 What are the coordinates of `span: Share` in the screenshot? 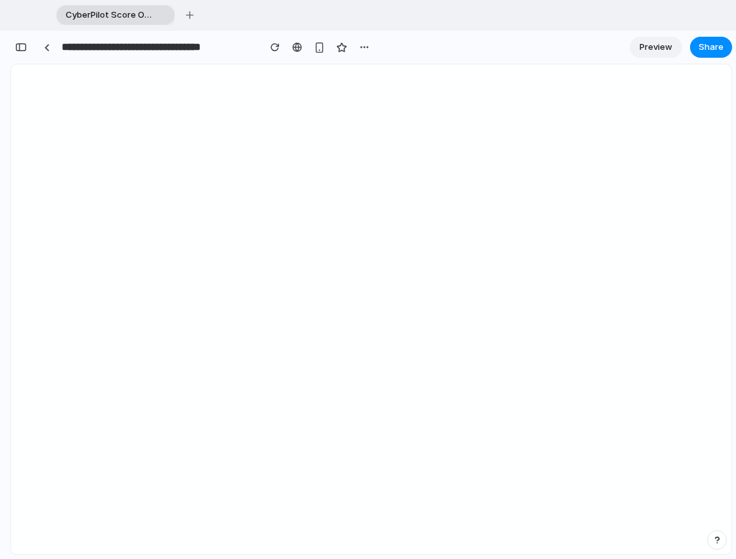 It's located at (711, 47).